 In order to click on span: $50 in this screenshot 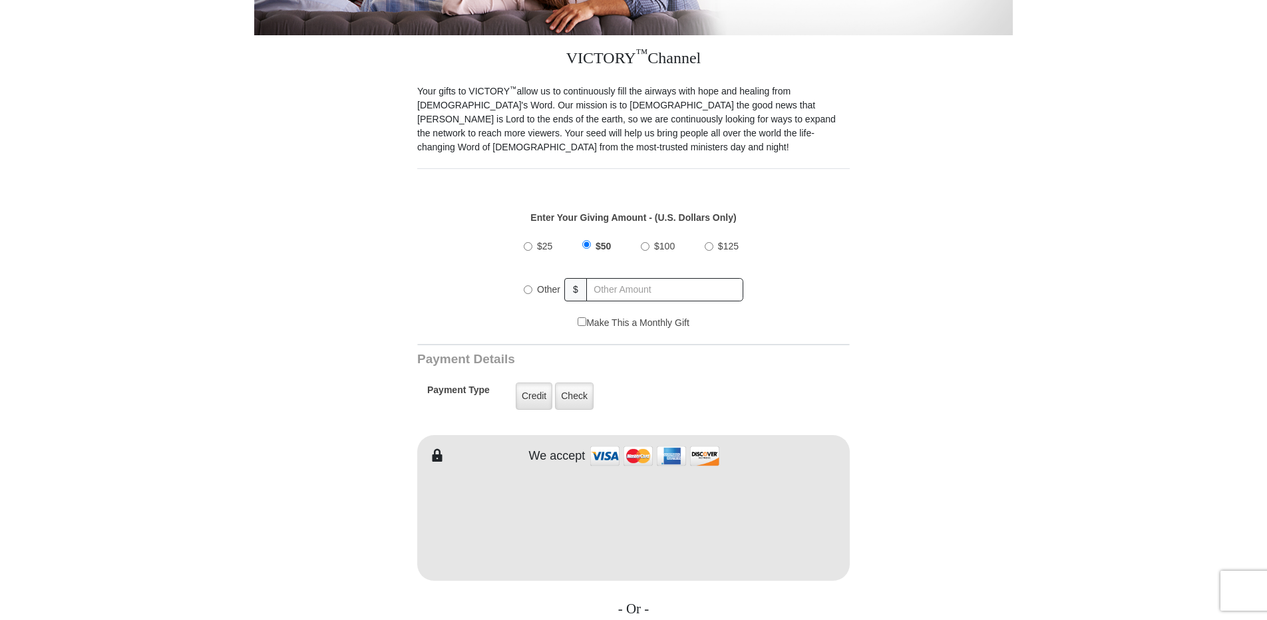, I will do `click(603, 246)`.